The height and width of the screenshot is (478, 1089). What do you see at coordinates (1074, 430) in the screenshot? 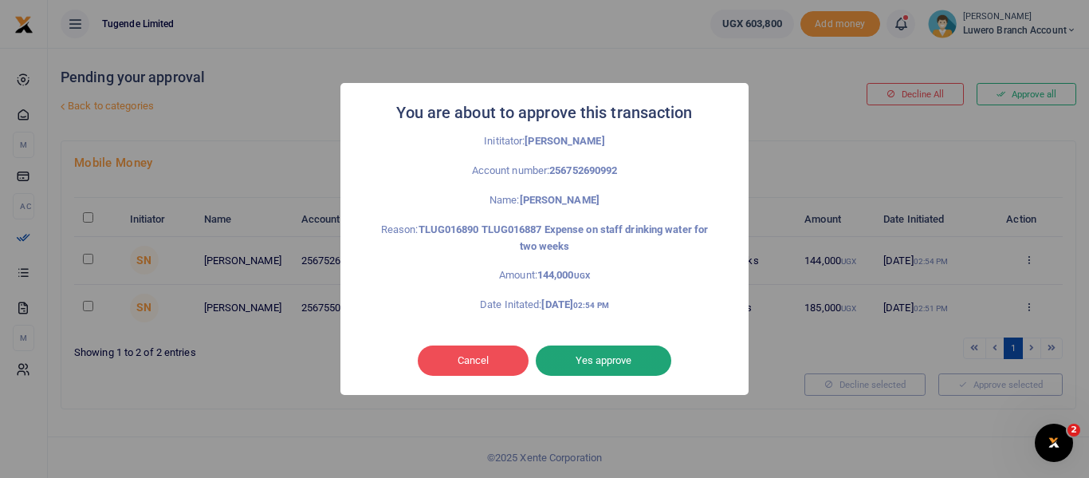
I see `span: 2` at bounding box center [1074, 430].